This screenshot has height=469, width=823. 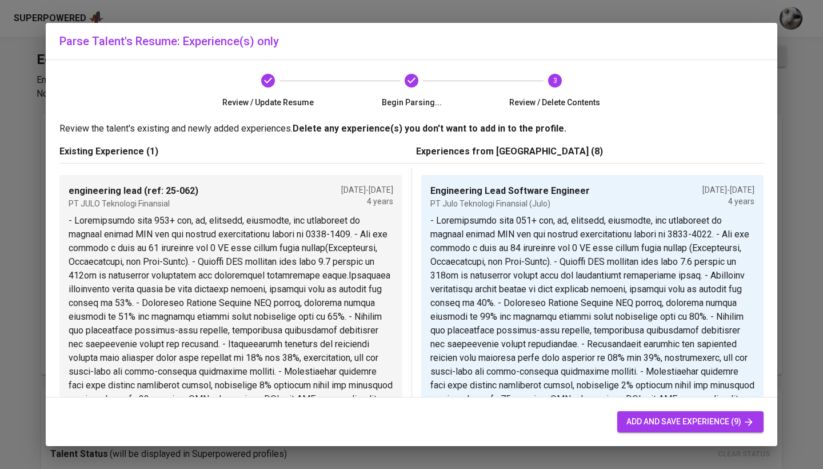 What do you see at coordinates (412, 41) in the screenshot?
I see `h6: Parse Talent's Resume: Experience(s) only` at bounding box center [412, 41].